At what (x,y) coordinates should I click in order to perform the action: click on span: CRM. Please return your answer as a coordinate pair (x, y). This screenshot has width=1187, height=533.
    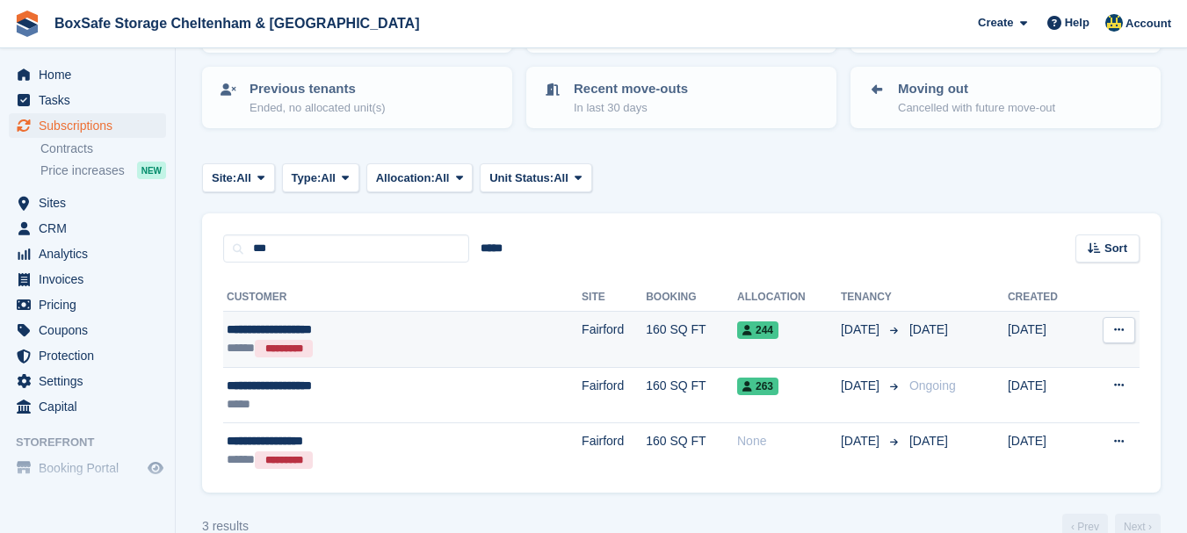
    Looking at the image, I should click on (91, 228).